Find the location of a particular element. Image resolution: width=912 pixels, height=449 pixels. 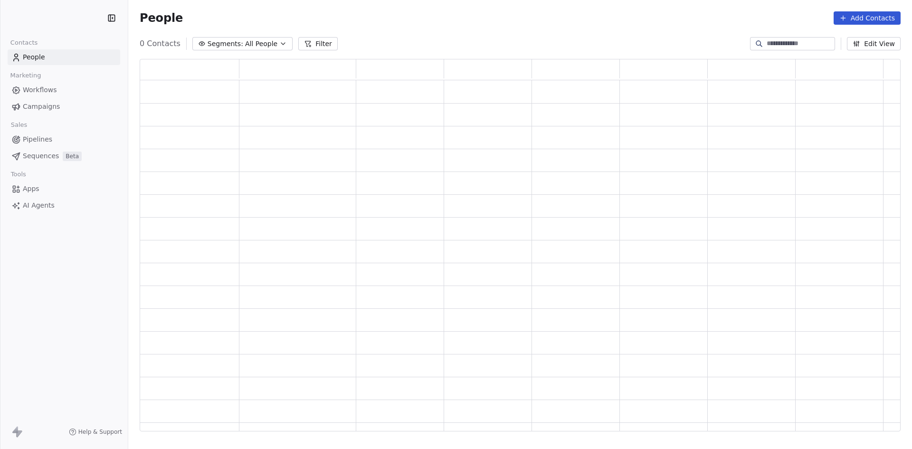

a: Apps is located at coordinates (64, 189).